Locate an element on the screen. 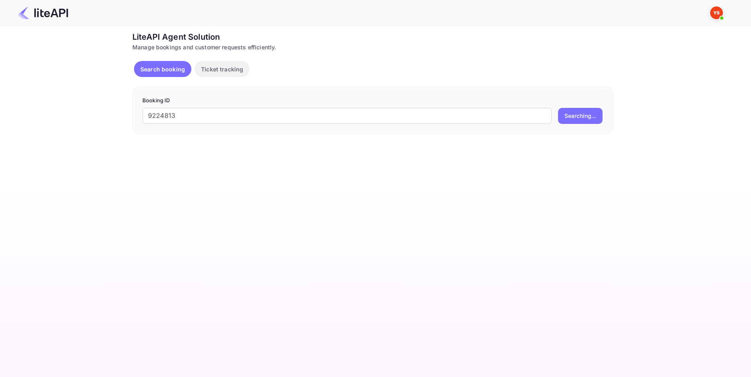 The image size is (751, 377). button: Searching... is located at coordinates (580, 116).